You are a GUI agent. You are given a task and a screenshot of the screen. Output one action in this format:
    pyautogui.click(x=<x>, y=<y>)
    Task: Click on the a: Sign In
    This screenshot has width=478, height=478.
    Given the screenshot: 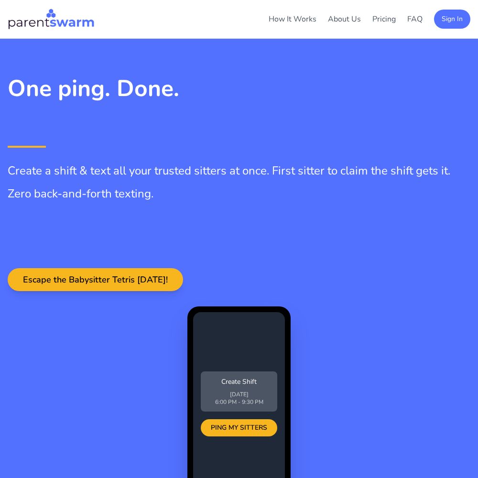 What is the action you would take?
    pyautogui.click(x=452, y=19)
    